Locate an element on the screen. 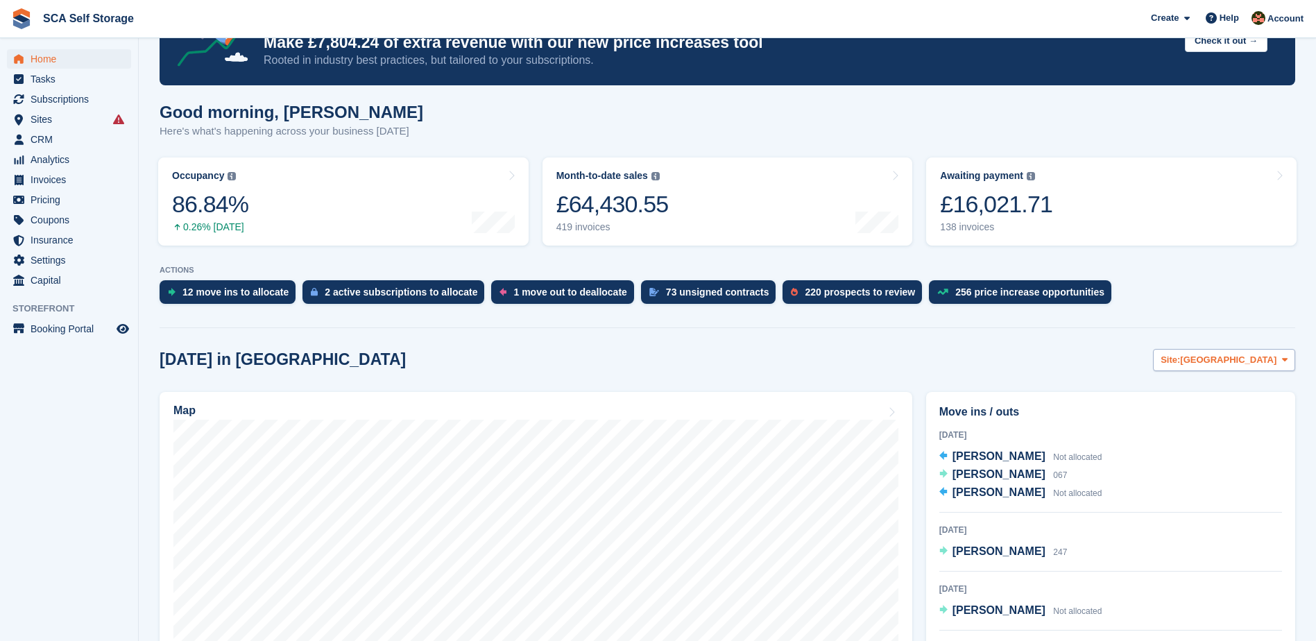 This screenshot has height=641, width=1316. span: 067 is located at coordinates (1060, 475).